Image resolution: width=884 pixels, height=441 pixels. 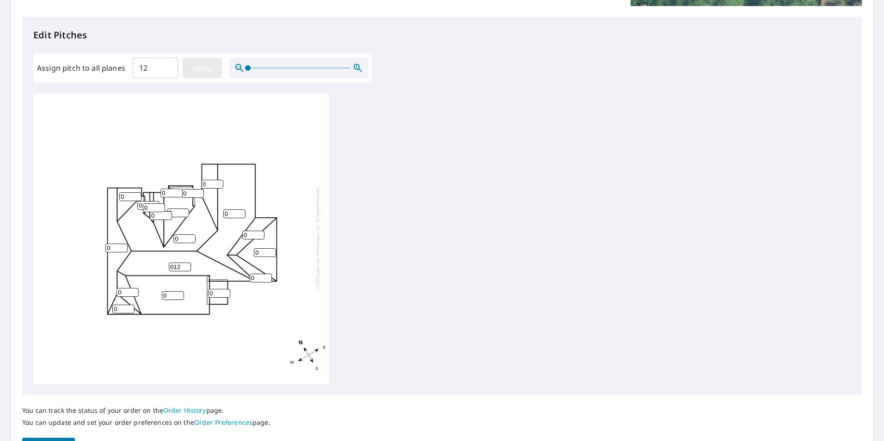 What do you see at coordinates (202, 68) in the screenshot?
I see `span: Apply` at bounding box center [202, 68].